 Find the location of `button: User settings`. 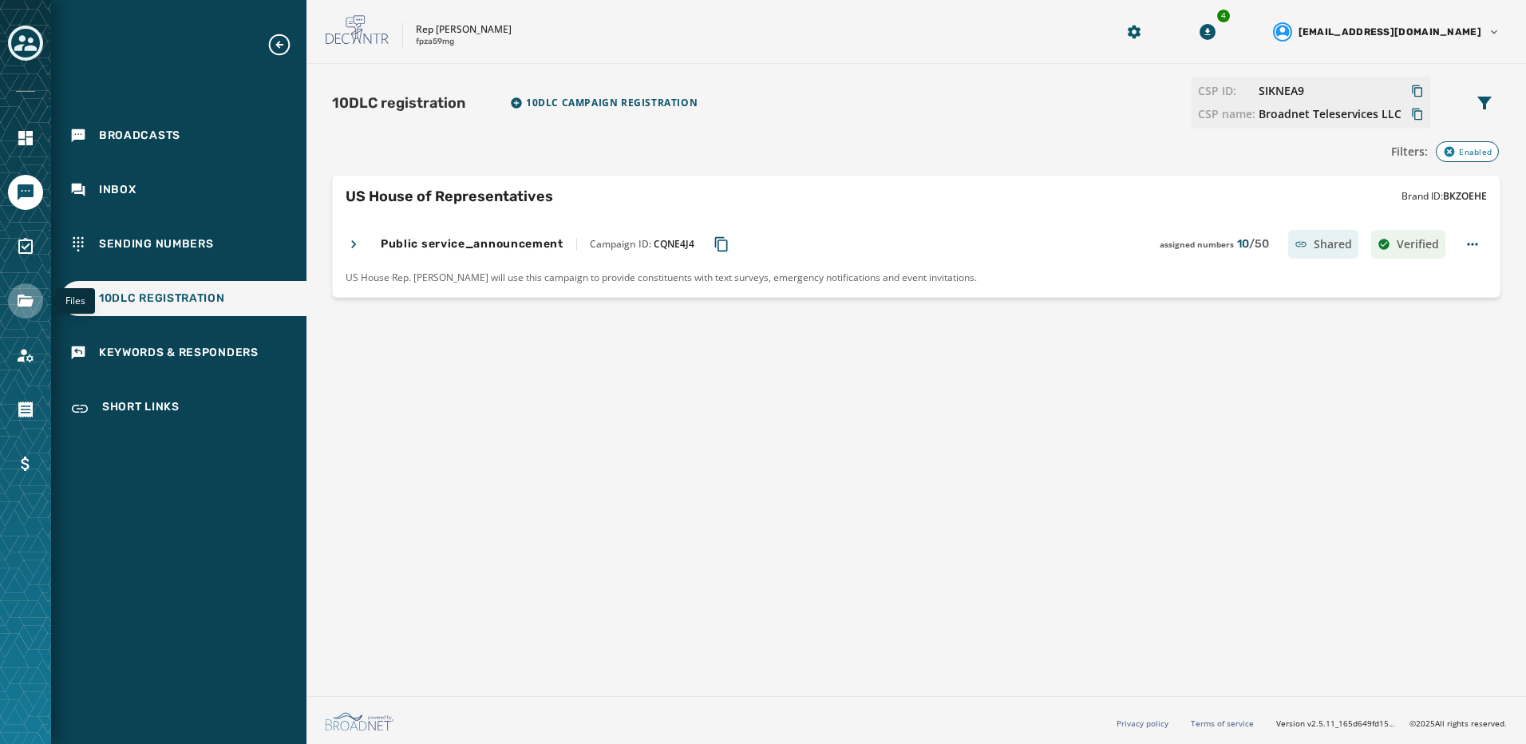

button: User settings is located at coordinates (1386, 32).